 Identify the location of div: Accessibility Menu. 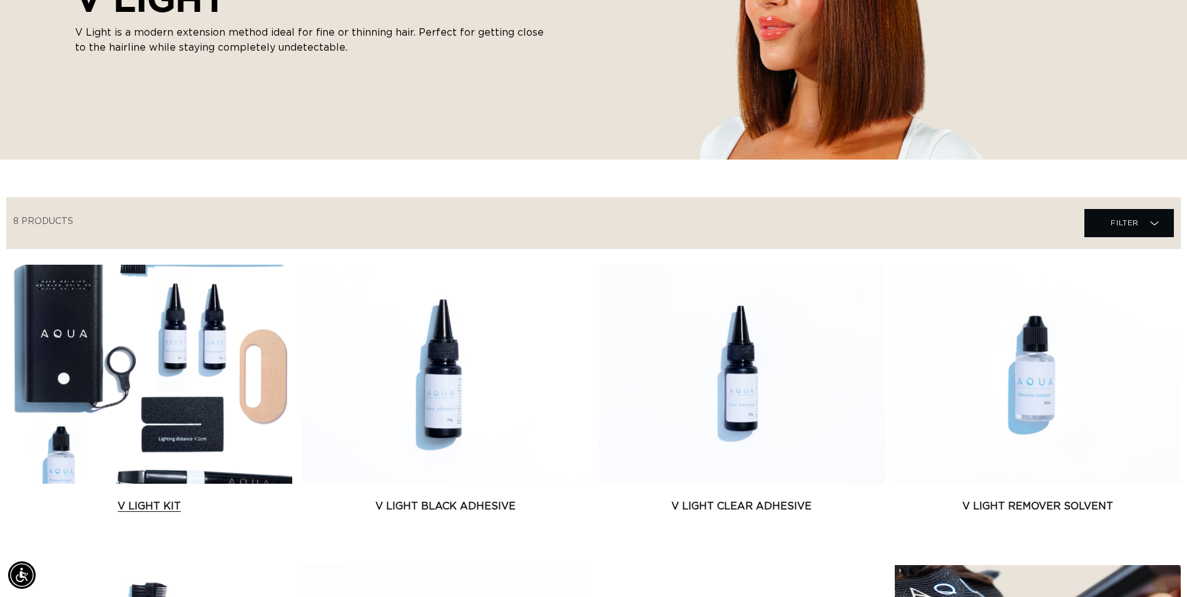
(22, 575).